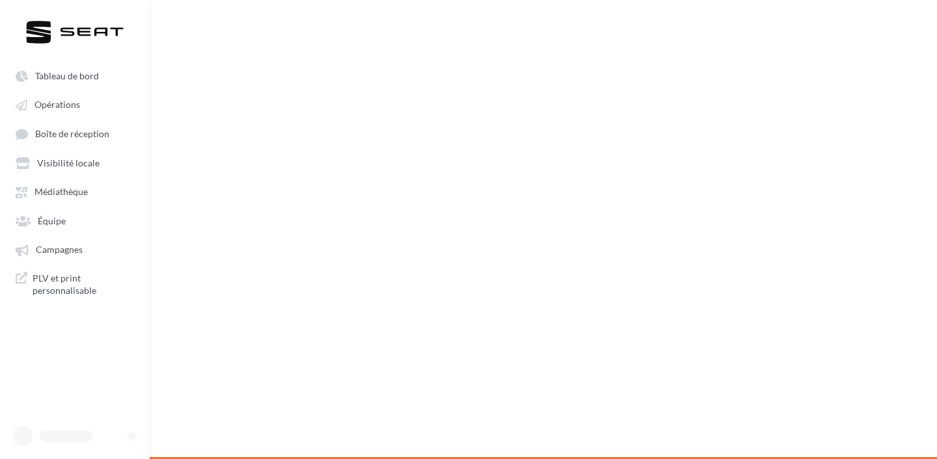 This screenshot has width=937, height=459. Describe the element at coordinates (72, 133) in the screenshot. I see `span: Boîte de réception` at that location.